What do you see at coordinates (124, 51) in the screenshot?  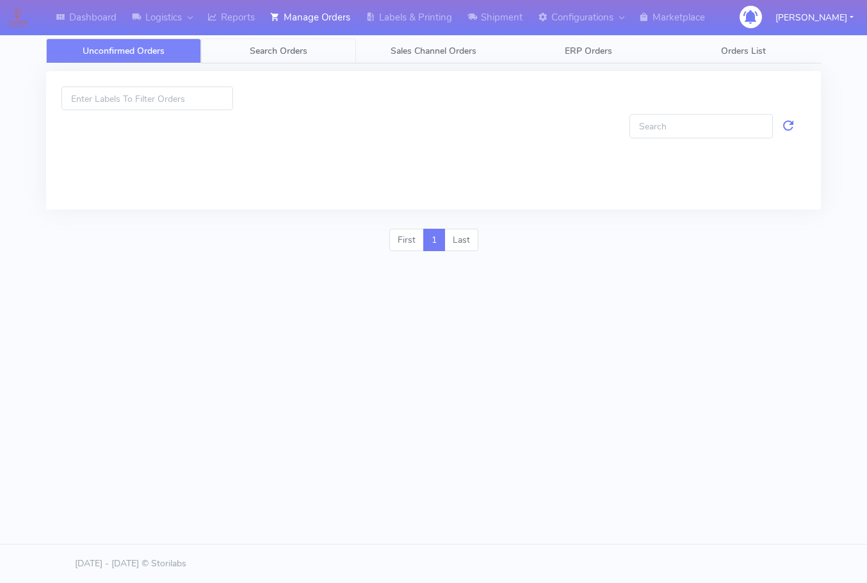 I see `span: Unconfirmed Orders` at bounding box center [124, 51].